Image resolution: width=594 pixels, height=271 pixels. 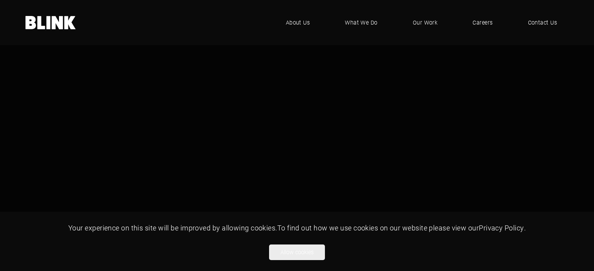 I want to click on span: Our Work, so click(x=425, y=23).